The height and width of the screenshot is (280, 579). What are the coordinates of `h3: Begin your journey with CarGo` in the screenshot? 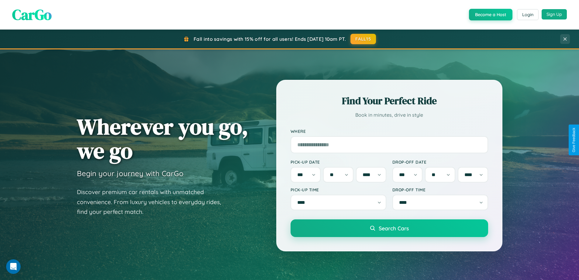 It's located at (130, 173).